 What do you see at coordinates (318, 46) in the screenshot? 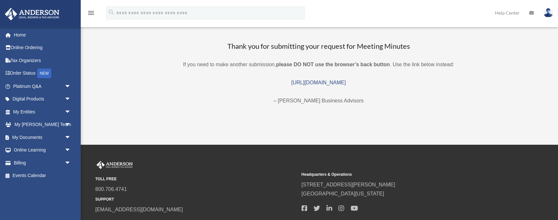
I see `h3: Thank you for submitting your request for Meeting Minutes` at bounding box center [318, 46].